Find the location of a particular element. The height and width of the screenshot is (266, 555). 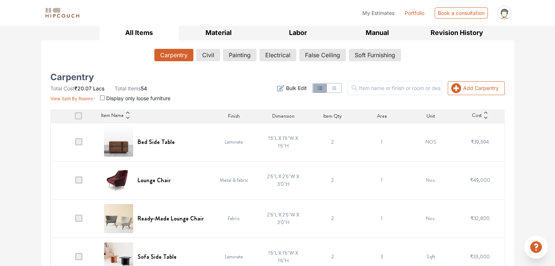

span: Area is located at coordinates (381, 116).